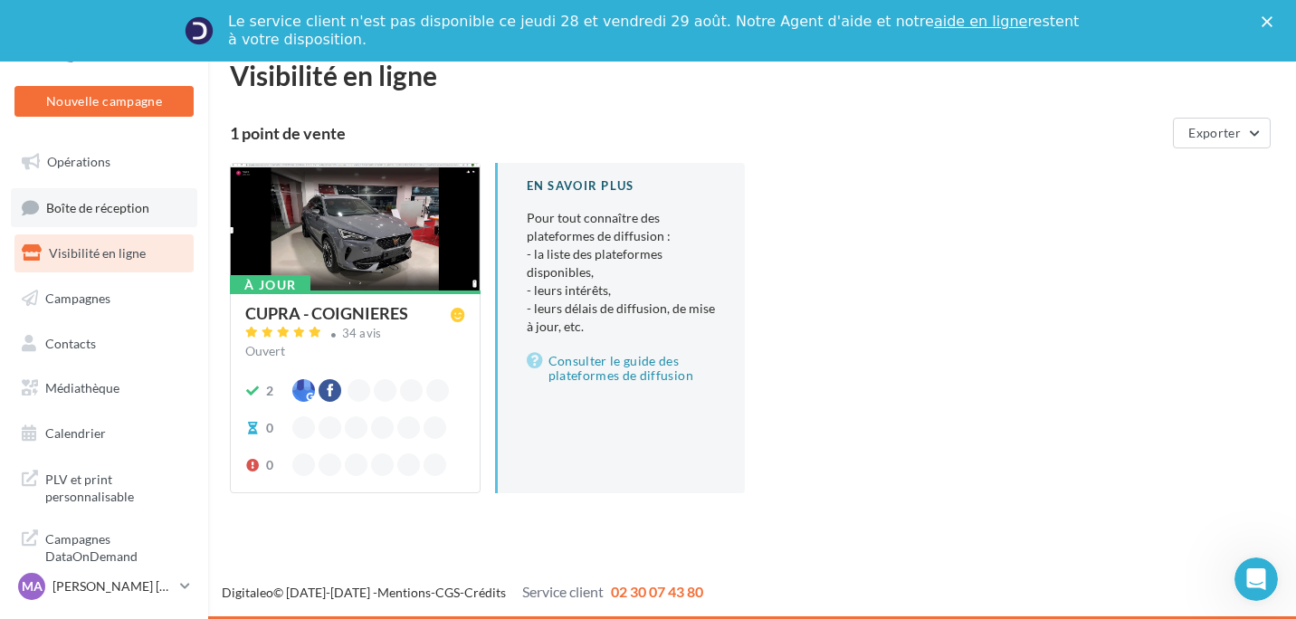 The width and height of the screenshot is (1296, 619). I want to click on span: Contacts, so click(71, 342).